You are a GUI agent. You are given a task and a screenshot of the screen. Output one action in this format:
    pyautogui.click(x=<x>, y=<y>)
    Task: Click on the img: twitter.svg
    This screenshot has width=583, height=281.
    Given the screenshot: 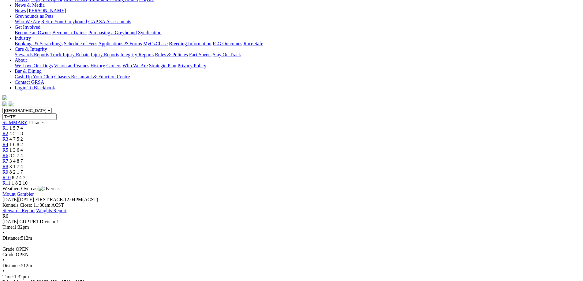 What is the action you would take?
    pyautogui.click(x=11, y=104)
    